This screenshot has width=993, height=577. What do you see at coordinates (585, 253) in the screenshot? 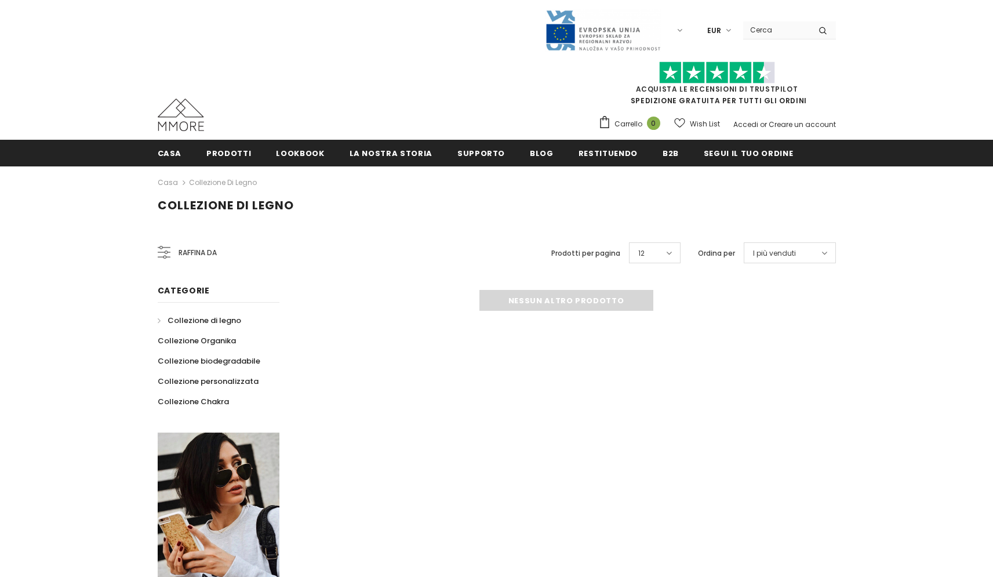
I see `label: Prodotti per pagina` at bounding box center [585, 253].